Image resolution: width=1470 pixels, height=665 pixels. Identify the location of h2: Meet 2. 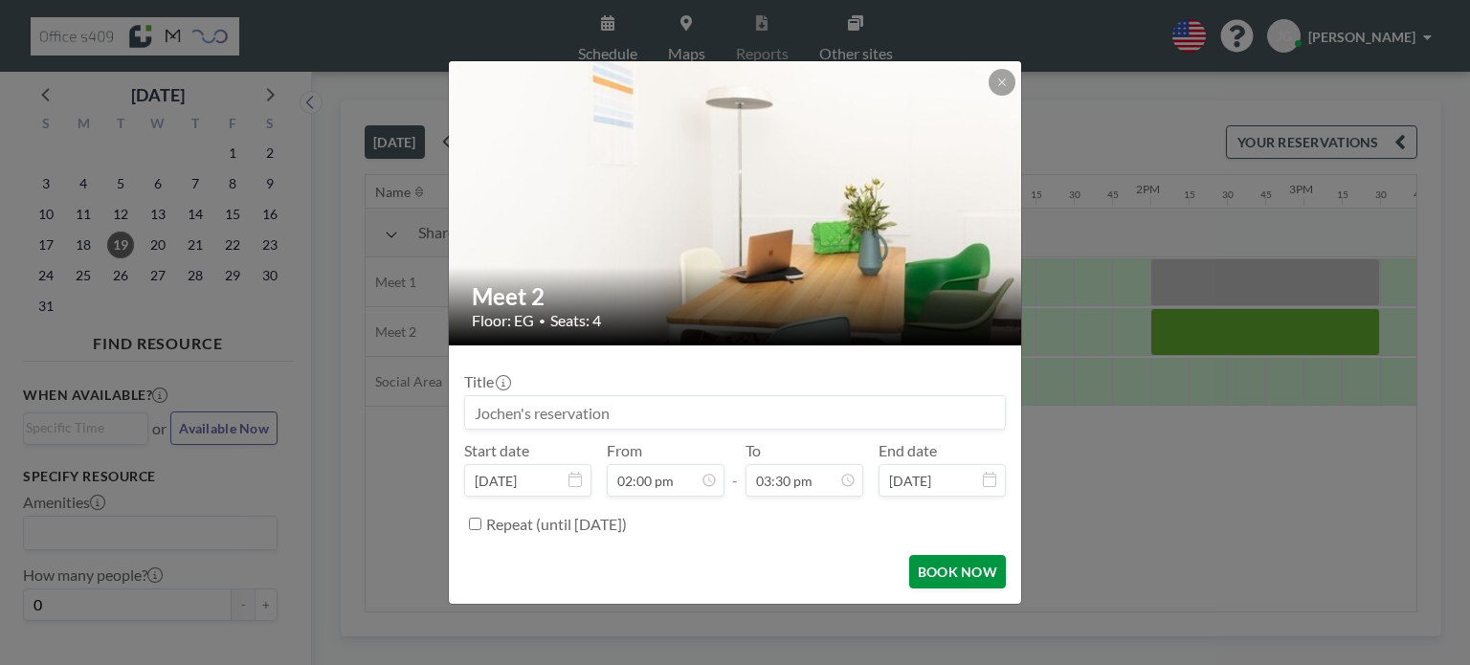
(736, 297).